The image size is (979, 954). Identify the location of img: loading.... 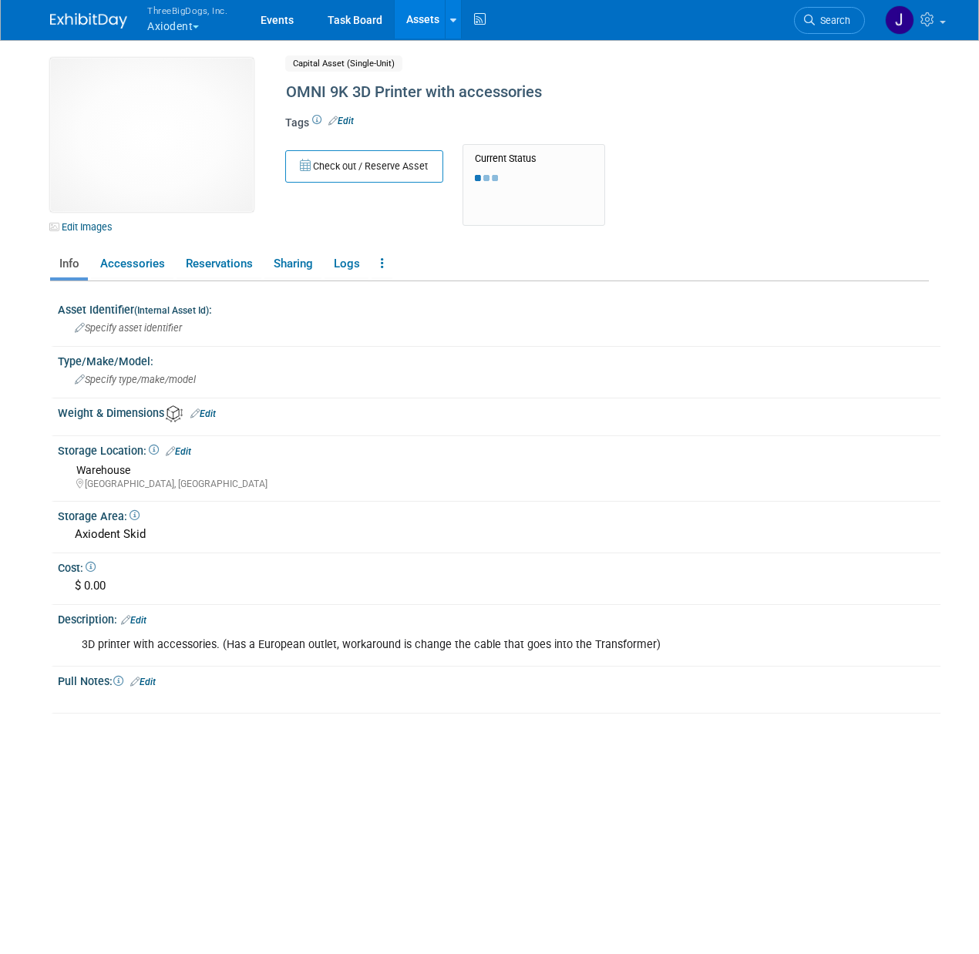
(486, 178).